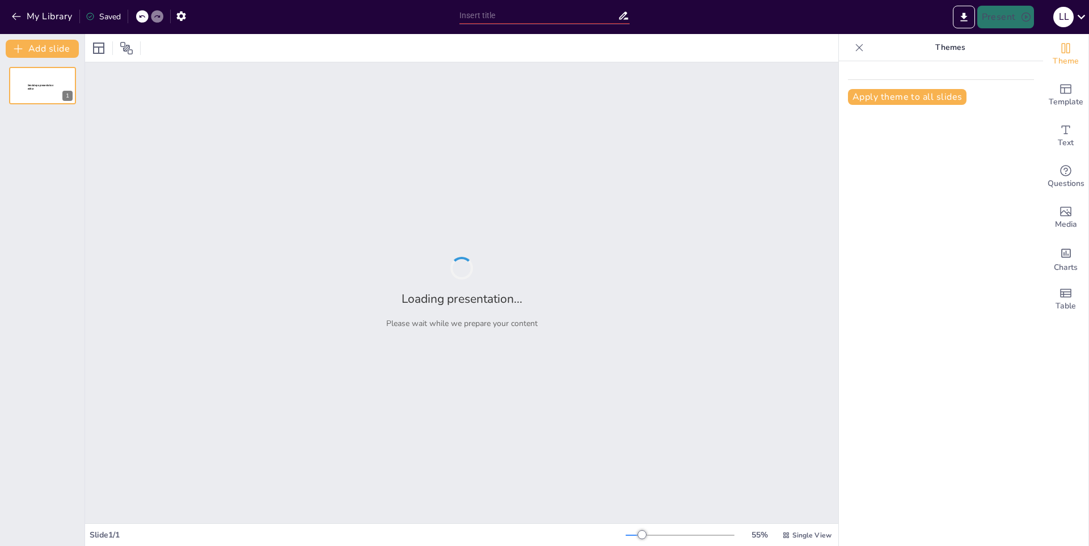 The image size is (1089, 546). I want to click on div: Slide 1 / 1, so click(357, 535).